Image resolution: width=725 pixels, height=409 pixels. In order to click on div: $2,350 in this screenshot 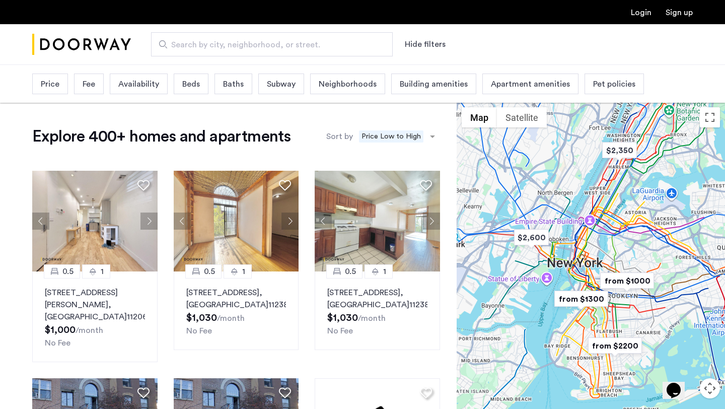, I will do `click(619, 150)`.